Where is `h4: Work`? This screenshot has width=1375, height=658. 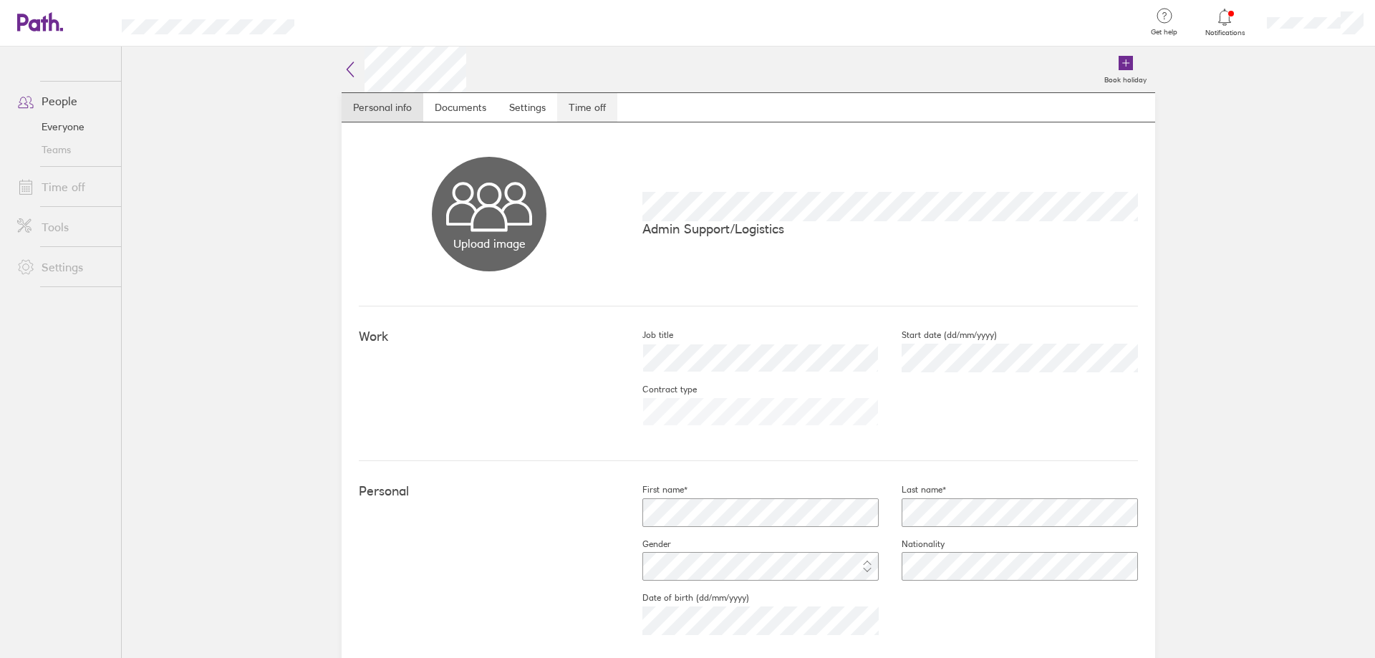 h4: Work is located at coordinates (489, 336).